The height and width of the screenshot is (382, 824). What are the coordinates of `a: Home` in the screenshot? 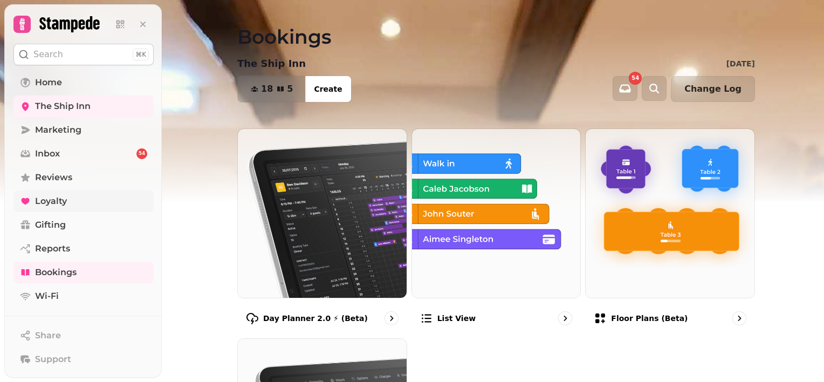 It's located at (84, 83).